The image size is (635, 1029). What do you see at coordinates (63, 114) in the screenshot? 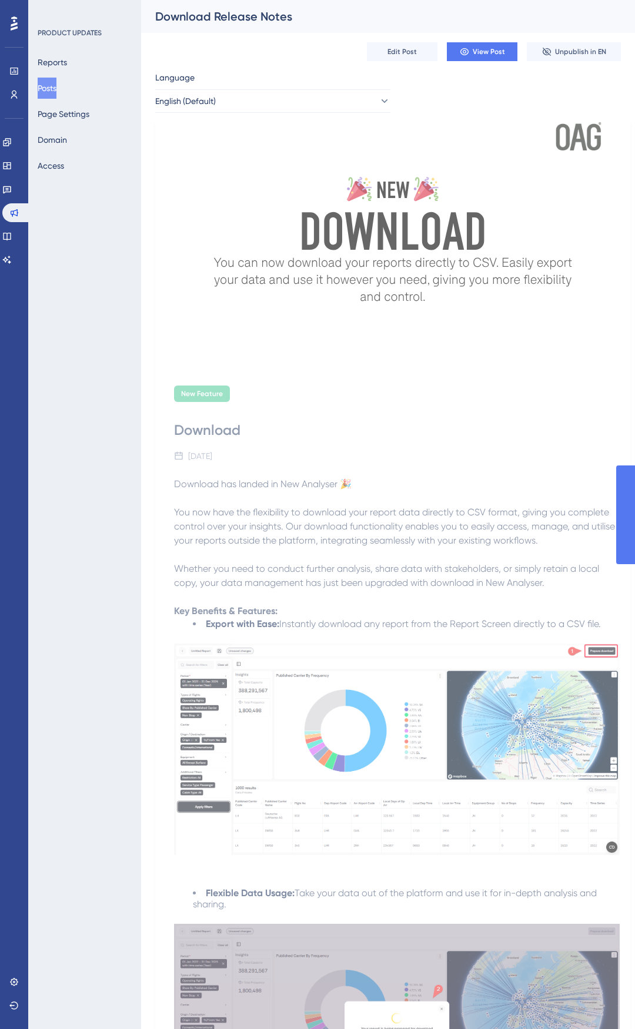
I see `button: Page Settings` at bounding box center [63, 114].